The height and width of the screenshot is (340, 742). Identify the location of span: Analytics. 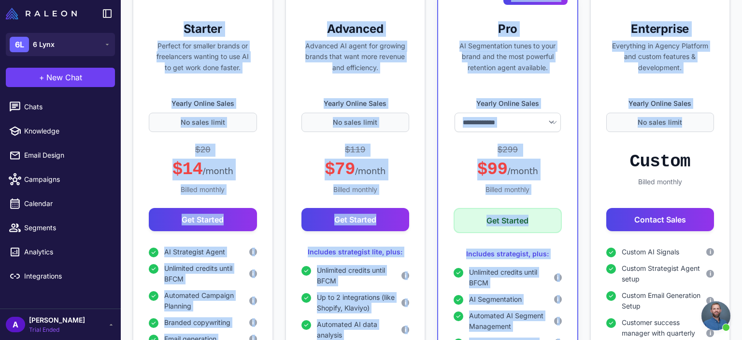
(67, 252).